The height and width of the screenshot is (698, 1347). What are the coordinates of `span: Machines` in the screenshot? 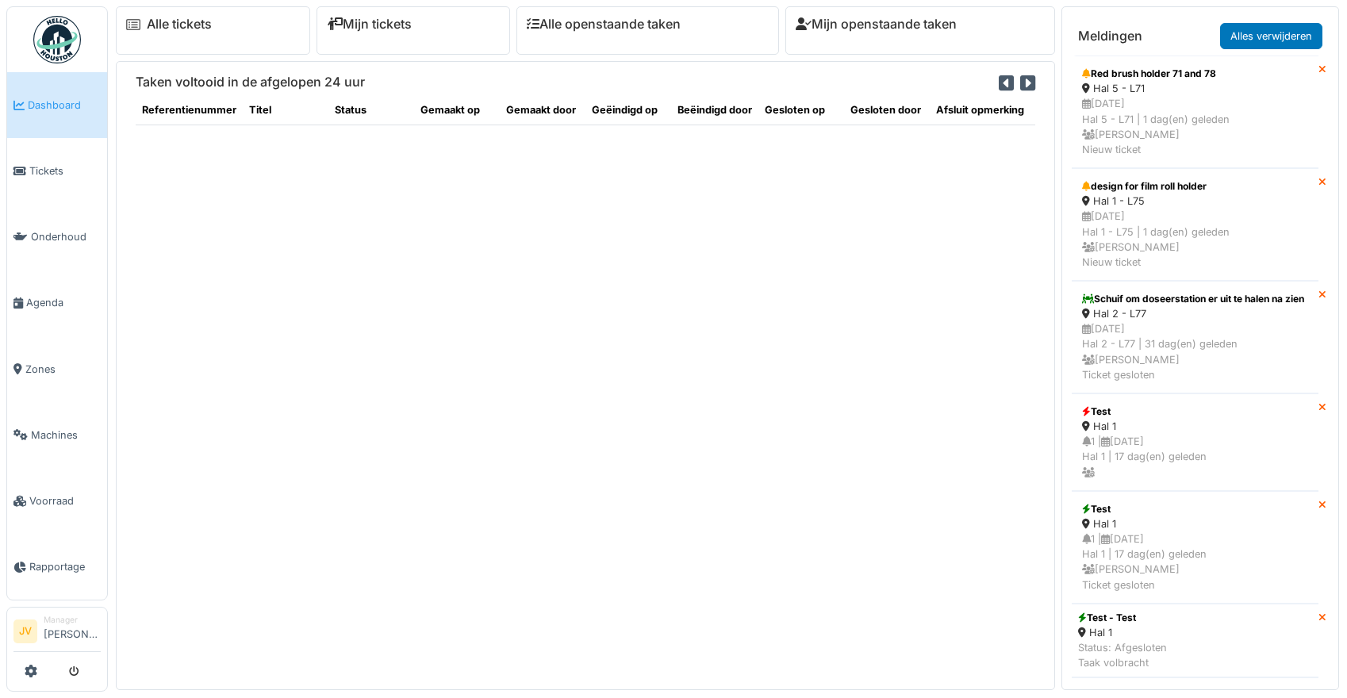 It's located at (66, 435).